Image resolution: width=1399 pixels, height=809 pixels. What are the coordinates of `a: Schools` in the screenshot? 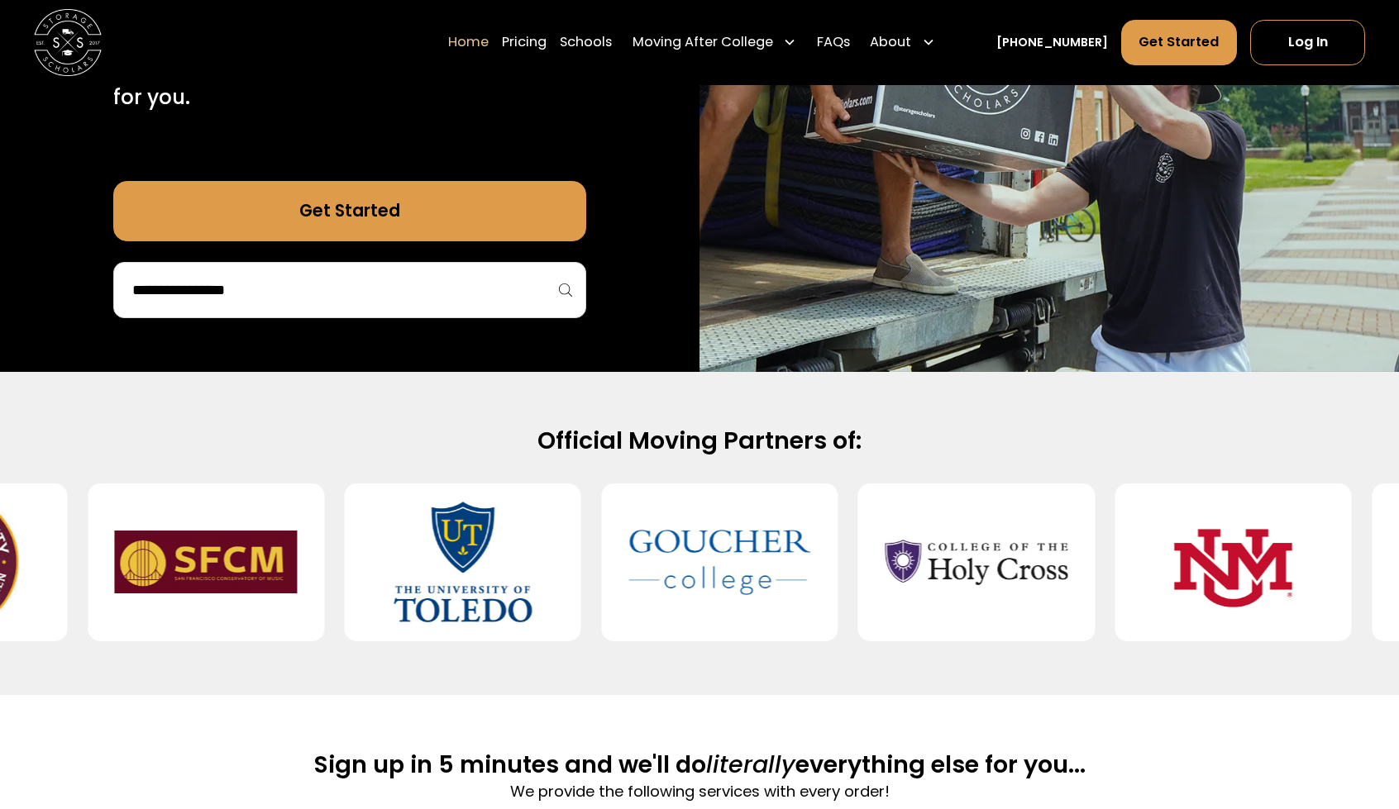 It's located at (585, 41).